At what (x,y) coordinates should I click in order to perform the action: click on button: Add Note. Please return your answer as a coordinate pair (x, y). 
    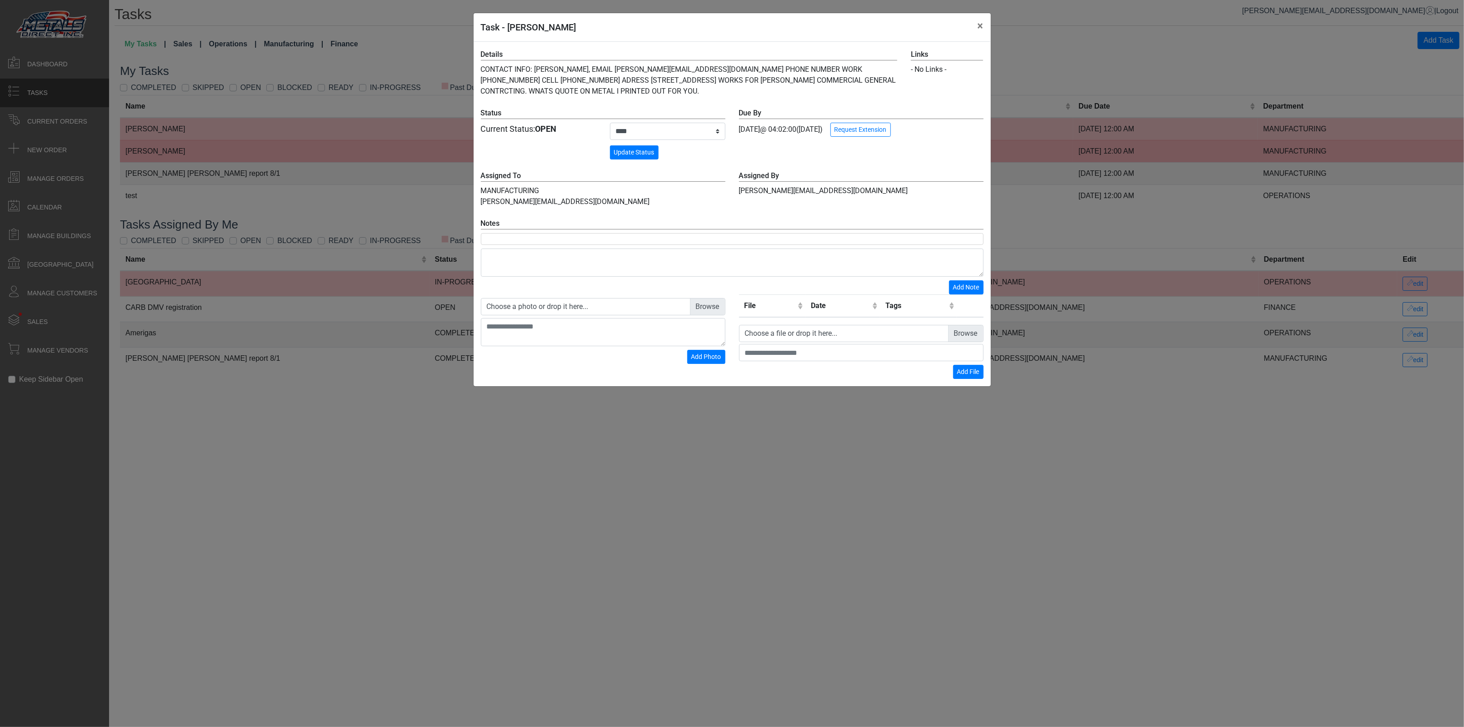
    Looking at the image, I should click on (966, 287).